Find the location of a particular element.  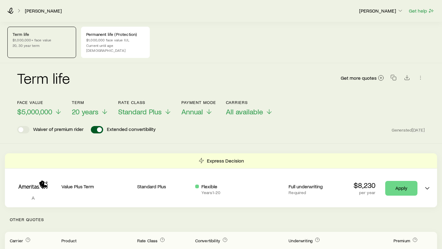

a: Get more quotes is located at coordinates (362, 78).